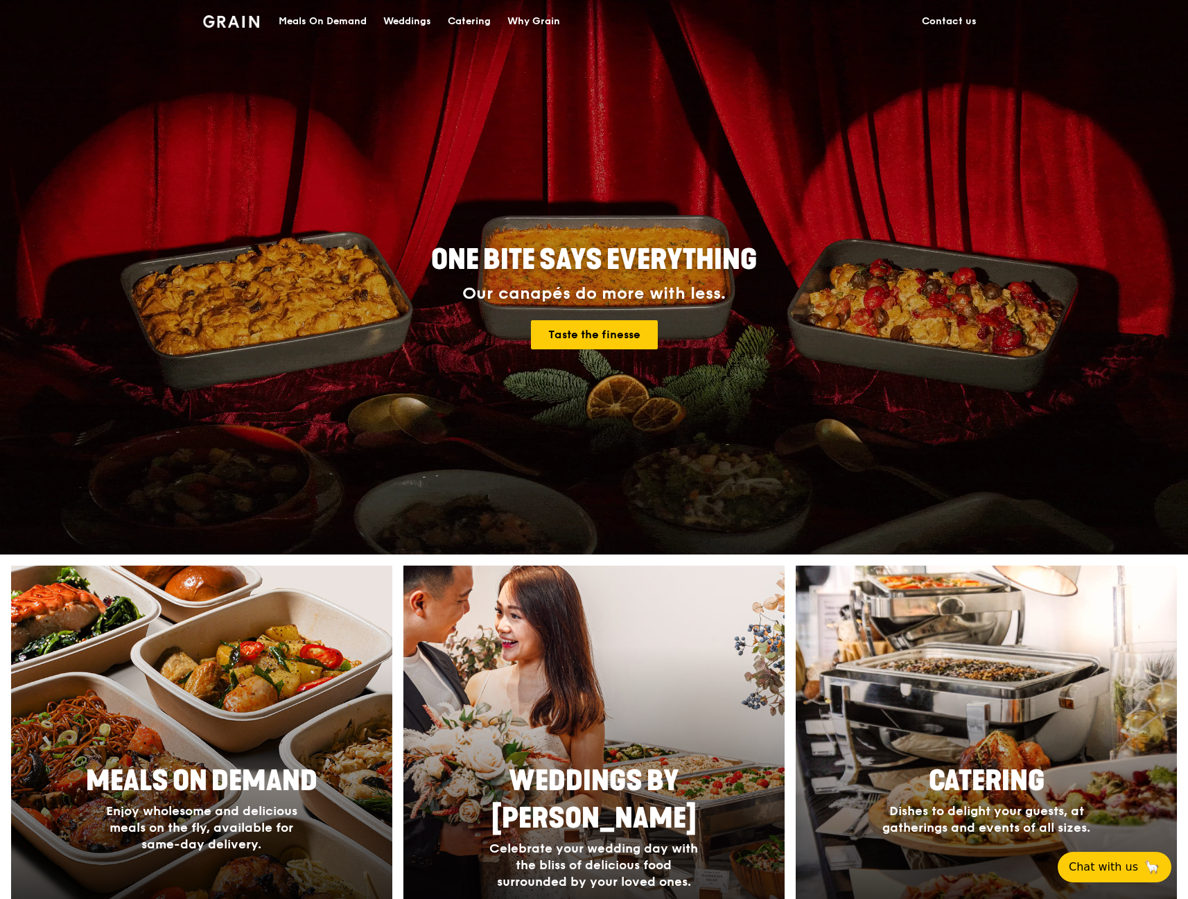 The width and height of the screenshot is (1188, 899). Describe the element at coordinates (322, 21) in the screenshot. I see `div: Meals On Demand` at that location.